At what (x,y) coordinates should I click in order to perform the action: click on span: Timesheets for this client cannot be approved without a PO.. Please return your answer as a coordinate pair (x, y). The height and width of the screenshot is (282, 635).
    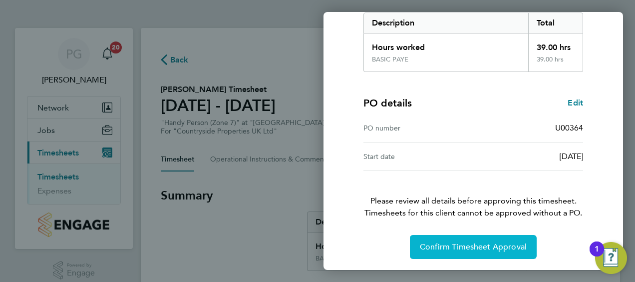
    Looking at the image, I should click on (473, 213).